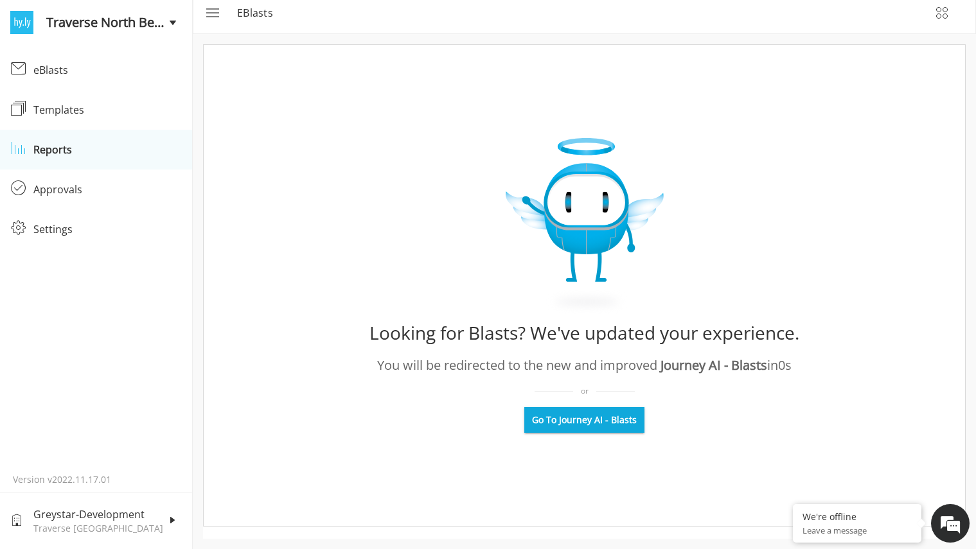 The image size is (976, 549). I want to click on img: d_692782471_company_1567716308916_692782471, so click(38, 80).